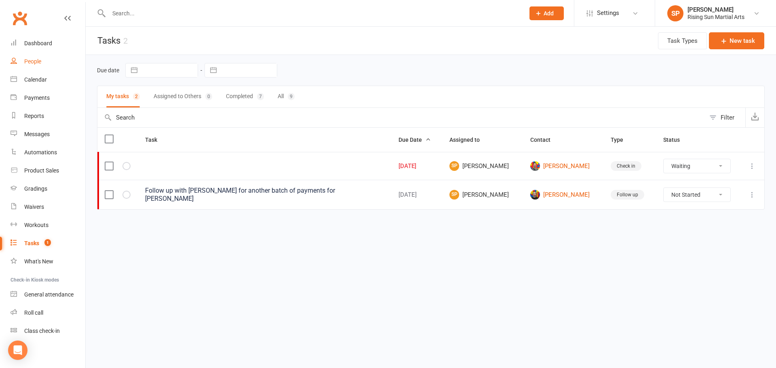 The width and height of the screenshot is (776, 368). I want to click on div: Gradings, so click(36, 189).